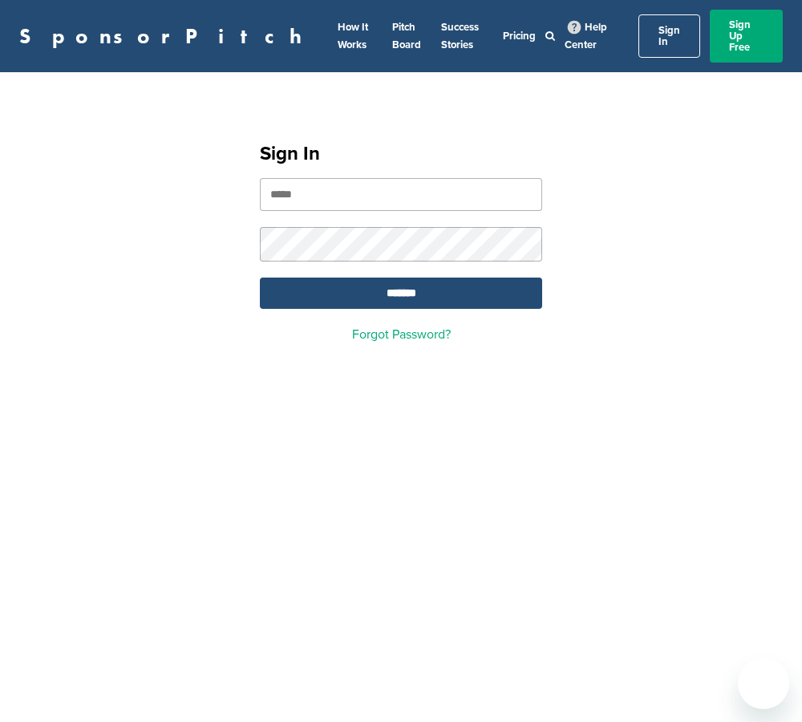 The width and height of the screenshot is (802, 722). Describe the element at coordinates (165, 36) in the screenshot. I see `a: SponsorPitch` at that location.